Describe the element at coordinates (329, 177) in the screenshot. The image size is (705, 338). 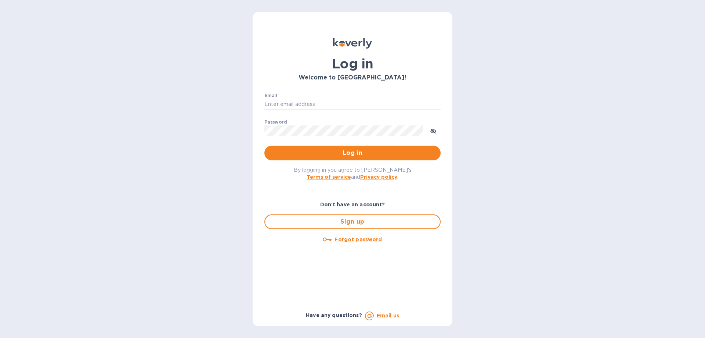
I see `b: Terms of service` at that location.